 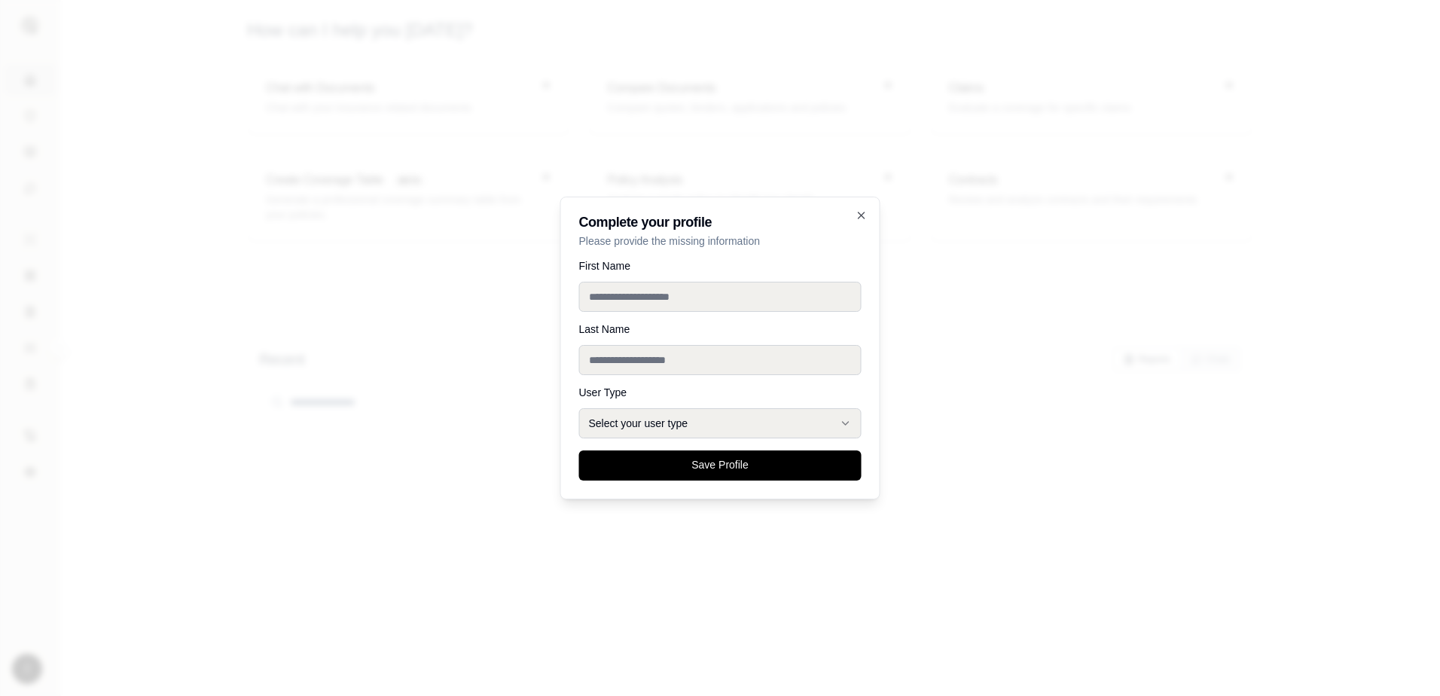 What do you see at coordinates (720, 222) in the screenshot?
I see `h2: Complete your profile` at bounding box center [720, 222].